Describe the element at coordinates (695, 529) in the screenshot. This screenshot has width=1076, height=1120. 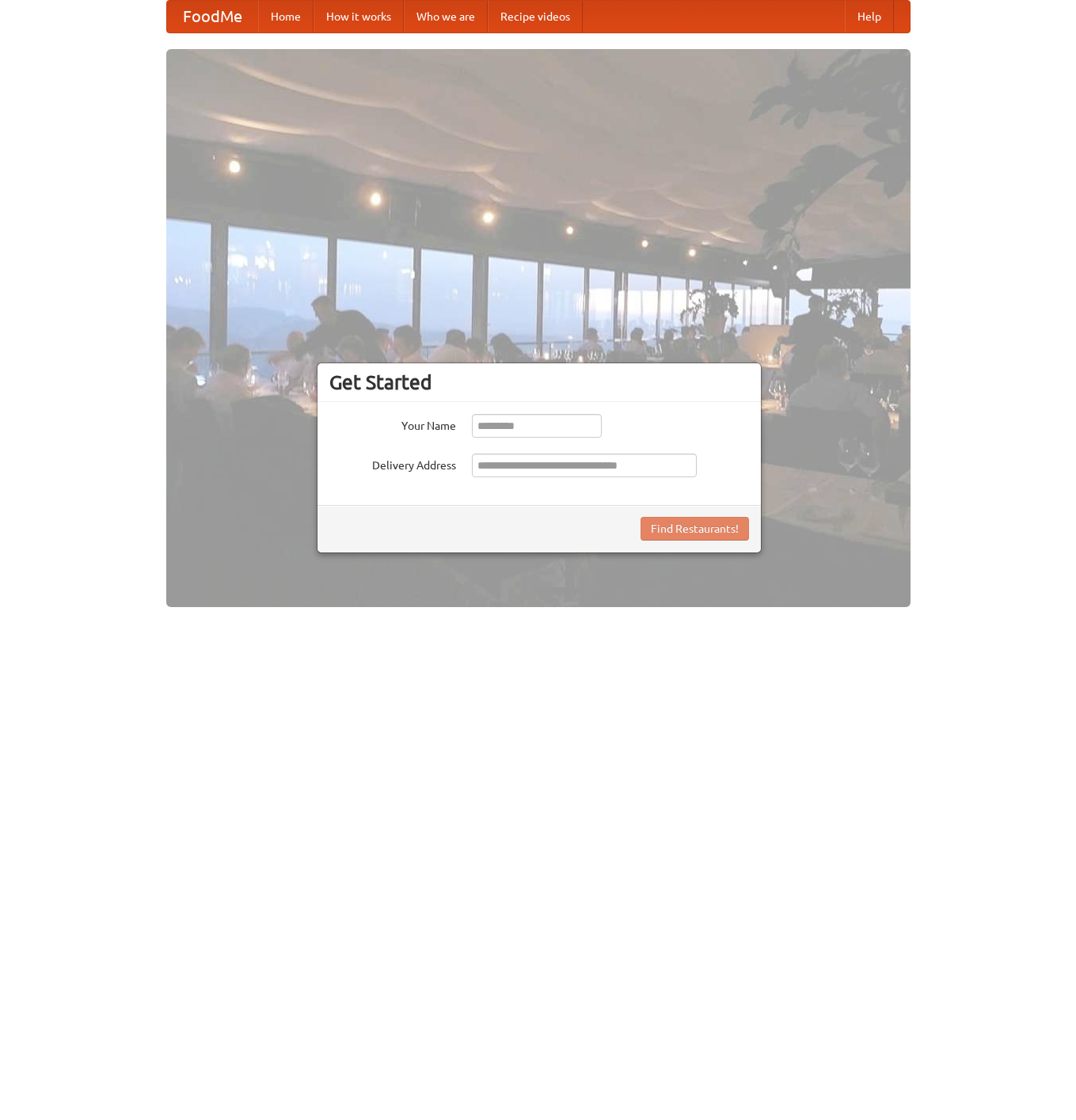
I see `button: Find Restaurants!` at that location.